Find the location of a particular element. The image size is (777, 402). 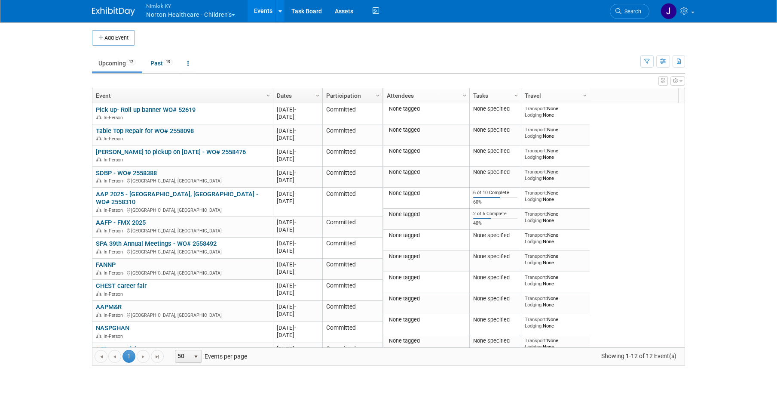

a: Search is located at coordinates (630, 11).